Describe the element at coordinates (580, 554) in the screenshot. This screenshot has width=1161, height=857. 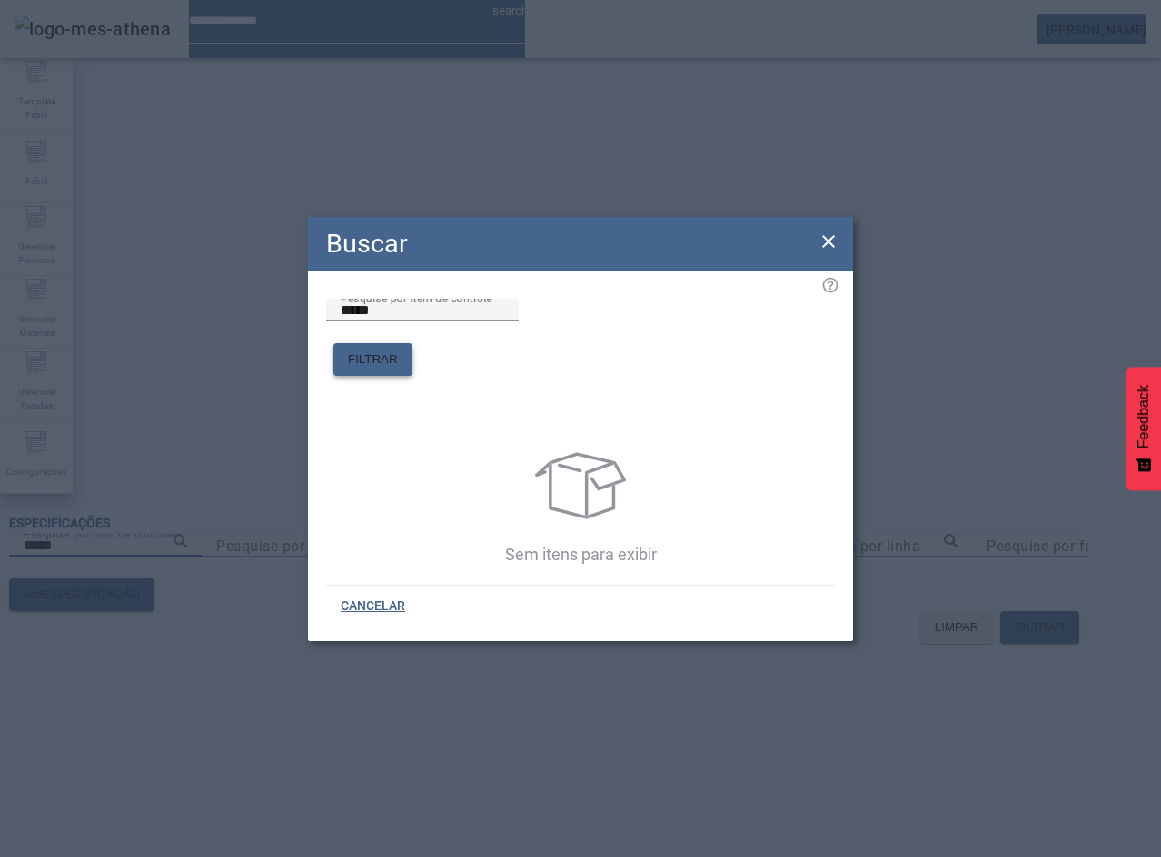
I see `p: Sem itens para exibir` at that location.